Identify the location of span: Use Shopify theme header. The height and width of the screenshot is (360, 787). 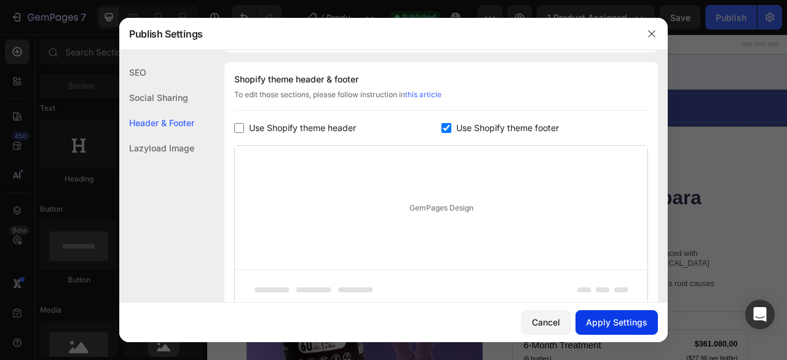
(303, 128).